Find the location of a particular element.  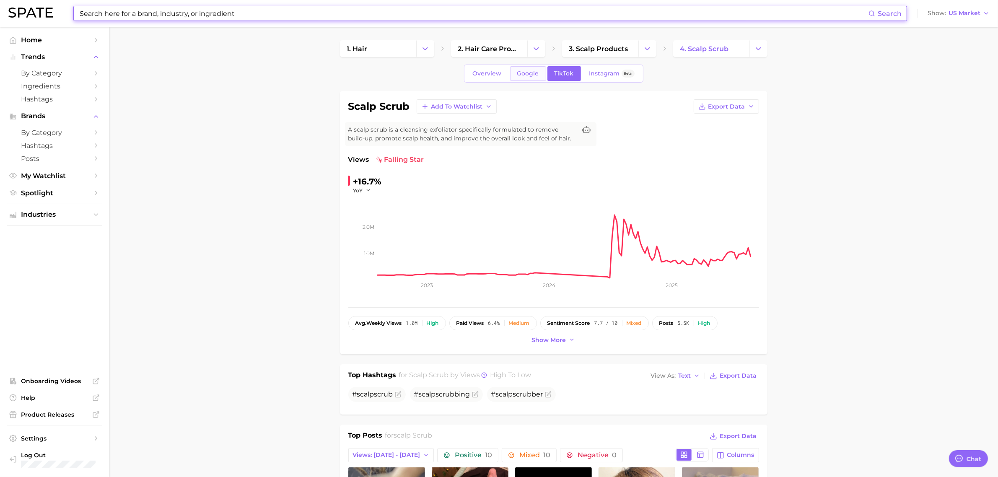

span: Settings is located at coordinates (54, 438).